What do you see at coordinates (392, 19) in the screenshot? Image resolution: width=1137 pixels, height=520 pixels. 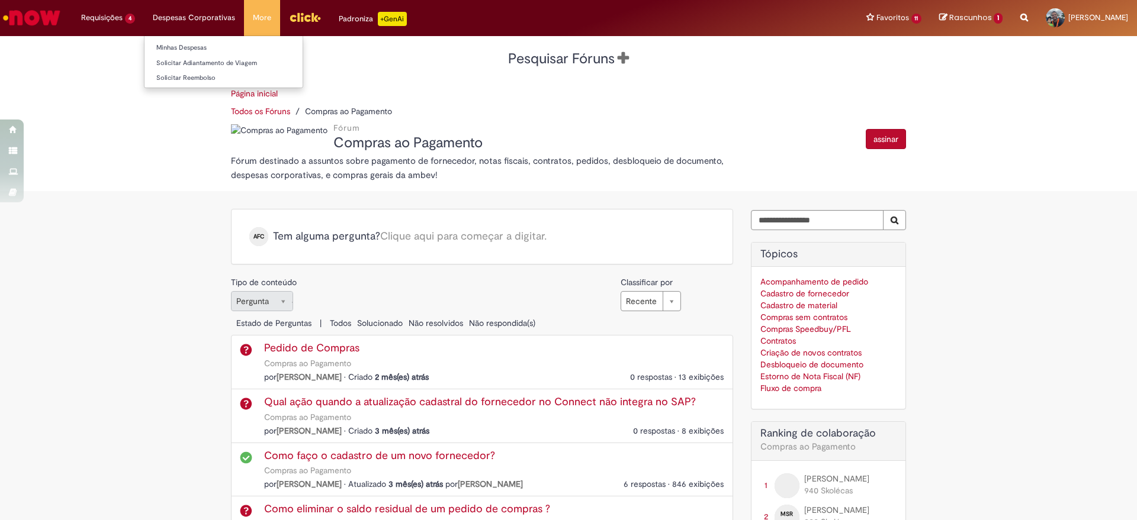 I see `p: +GenAi` at bounding box center [392, 19].